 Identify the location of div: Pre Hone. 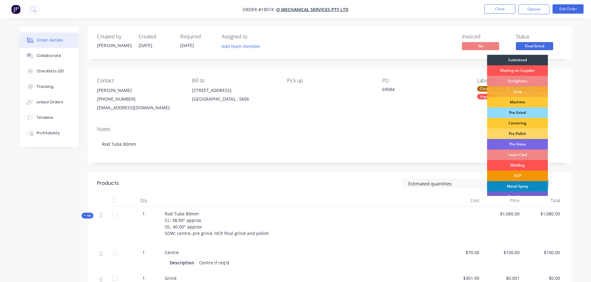
(517, 144).